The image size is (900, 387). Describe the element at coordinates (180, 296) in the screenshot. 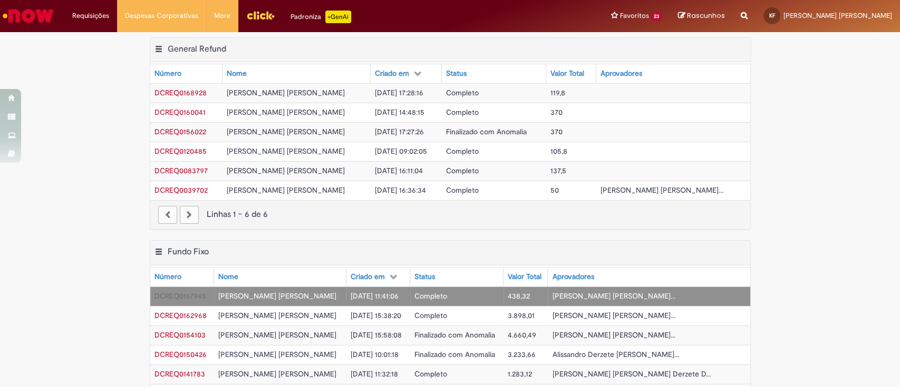

I see `span: DCREQ0167945` at that location.